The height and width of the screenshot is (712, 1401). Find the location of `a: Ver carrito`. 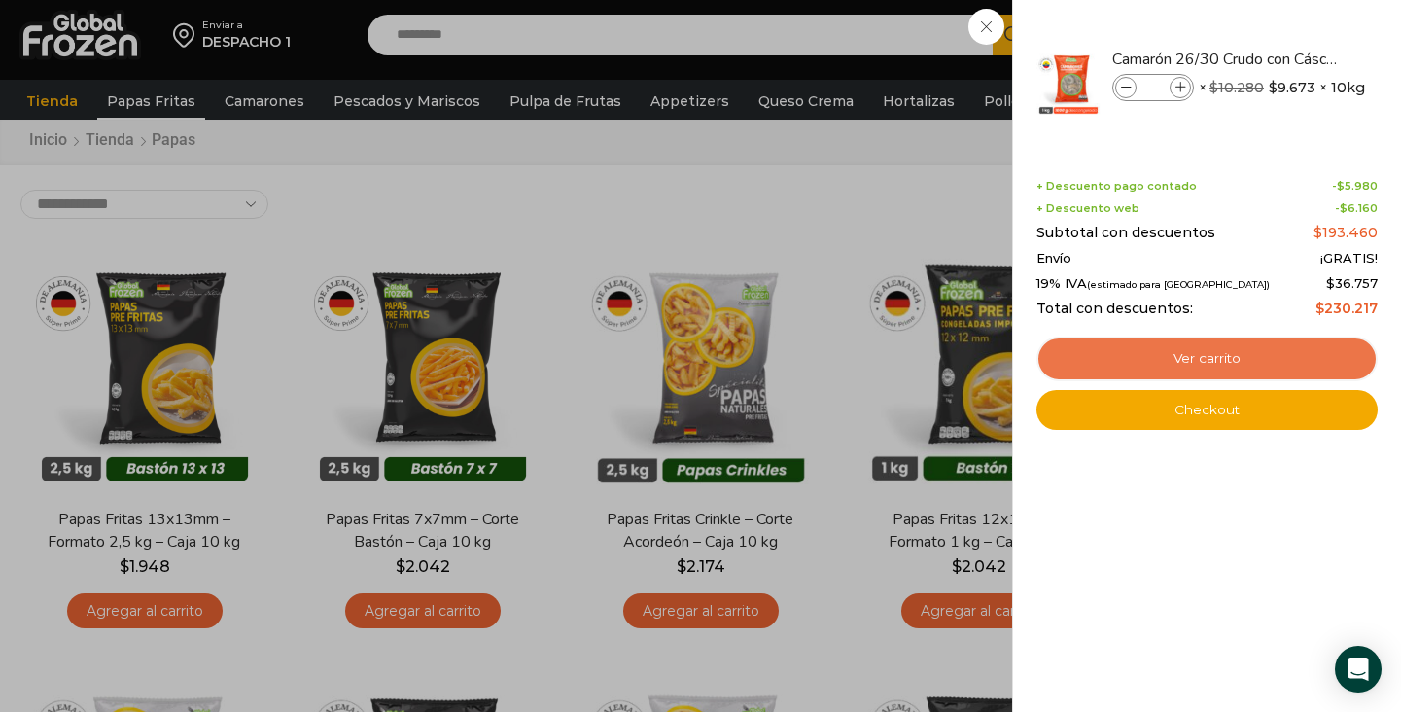

a: Ver carrito is located at coordinates (1207, 359).